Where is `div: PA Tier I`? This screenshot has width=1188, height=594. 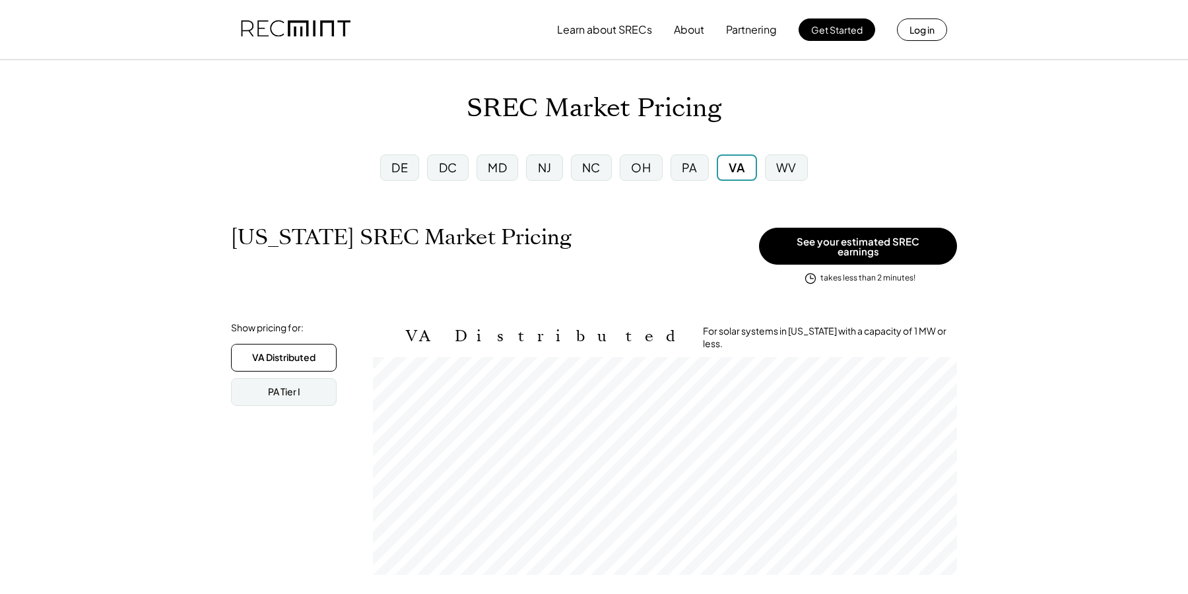
div: PA Tier I is located at coordinates (284, 392).